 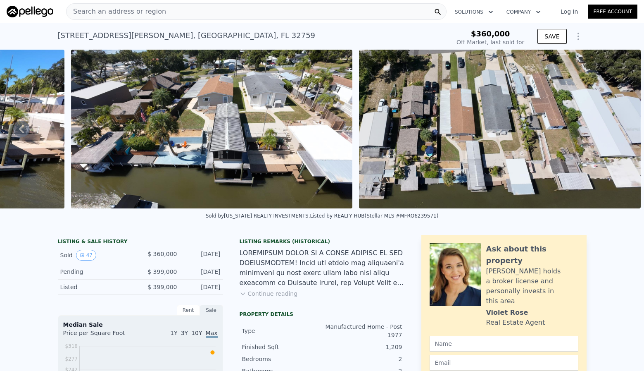 I want to click on div: 2, so click(x=362, y=359).